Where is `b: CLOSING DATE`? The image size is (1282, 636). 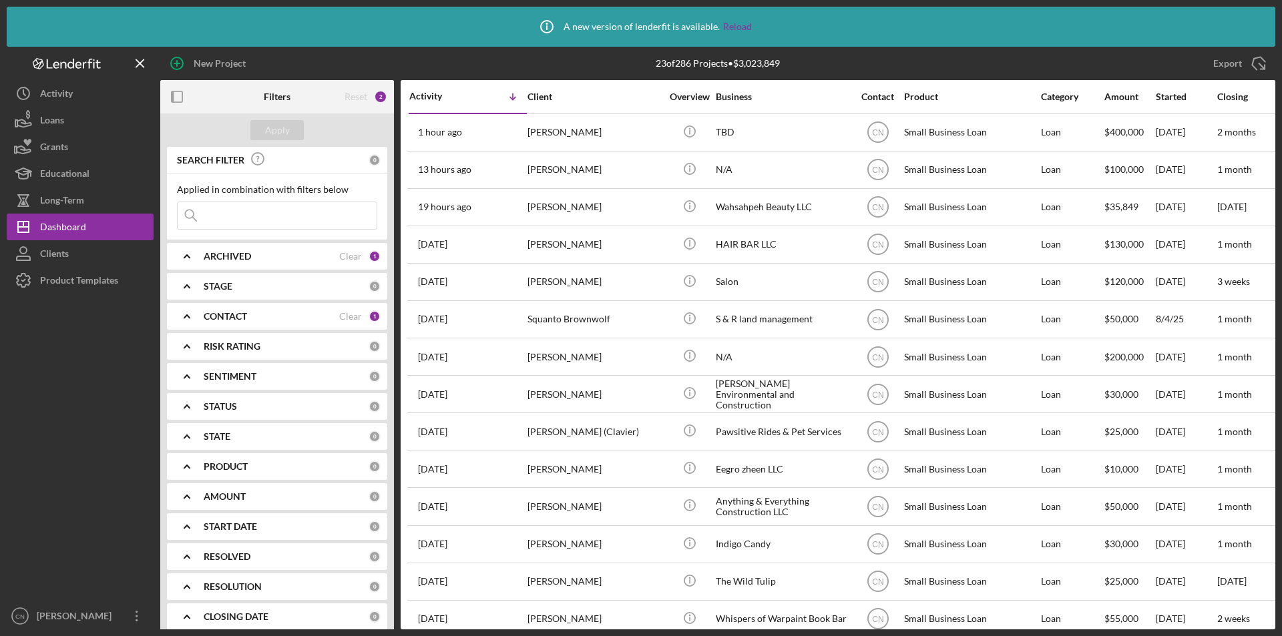 b: CLOSING DATE is located at coordinates (236, 617).